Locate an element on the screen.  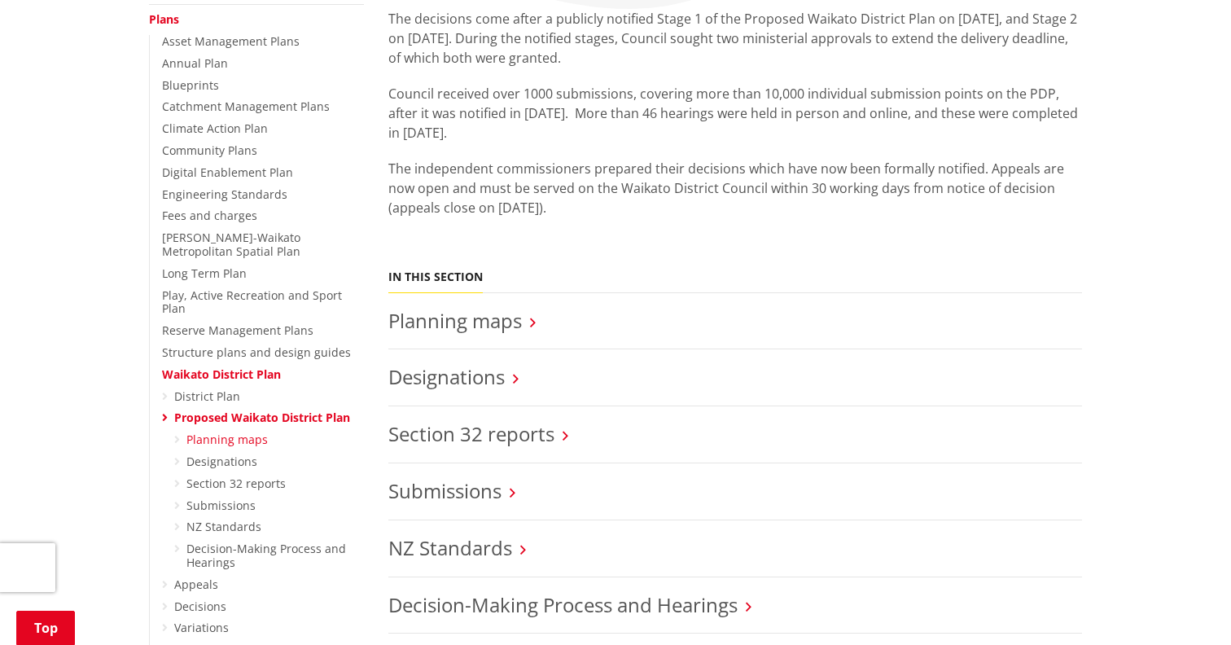
h5: In this section is located at coordinates (435, 277).